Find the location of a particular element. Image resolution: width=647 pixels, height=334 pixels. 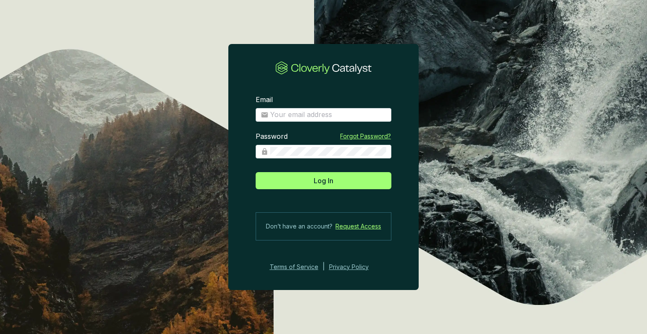

input: Password is located at coordinates (328, 152).